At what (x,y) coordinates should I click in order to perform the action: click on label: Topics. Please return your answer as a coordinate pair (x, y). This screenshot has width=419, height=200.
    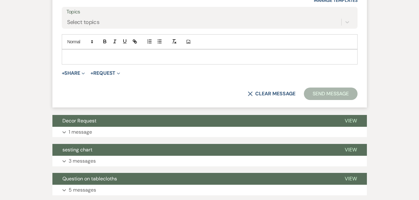
    Looking at the image, I should click on (210, 12).